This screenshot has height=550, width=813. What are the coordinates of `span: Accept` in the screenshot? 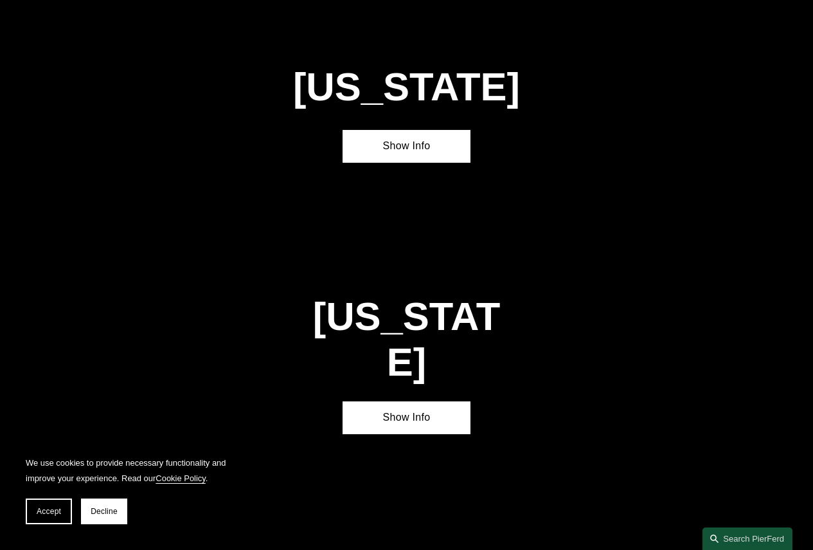 It's located at (49, 511).